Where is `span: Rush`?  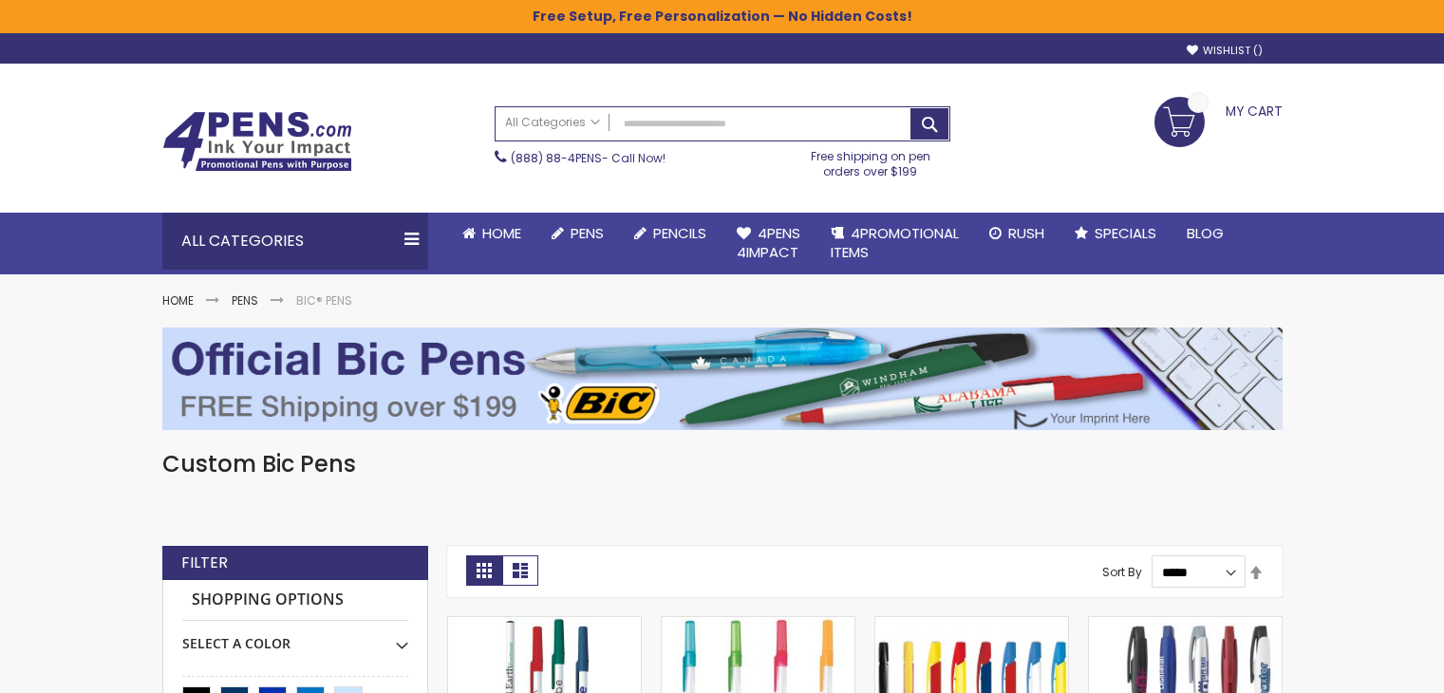 span: Rush is located at coordinates (1026, 233).